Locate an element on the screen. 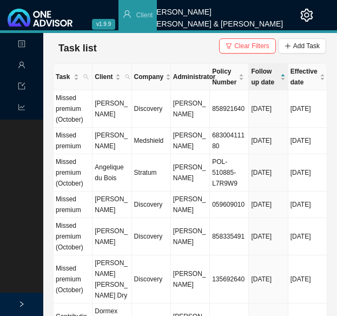  span: Add Task is located at coordinates (306, 46).